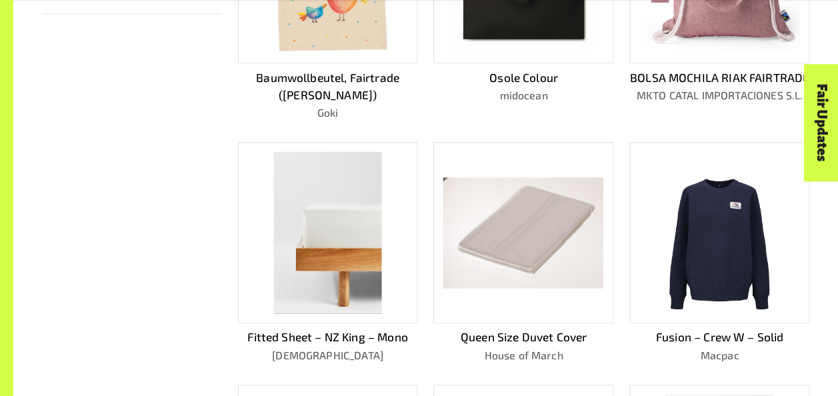 This screenshot has width=838, height=396. What do you see at coordinates (523, 355) in the screenshot?
I see `p: House of March` at bounding box center [523, 355].